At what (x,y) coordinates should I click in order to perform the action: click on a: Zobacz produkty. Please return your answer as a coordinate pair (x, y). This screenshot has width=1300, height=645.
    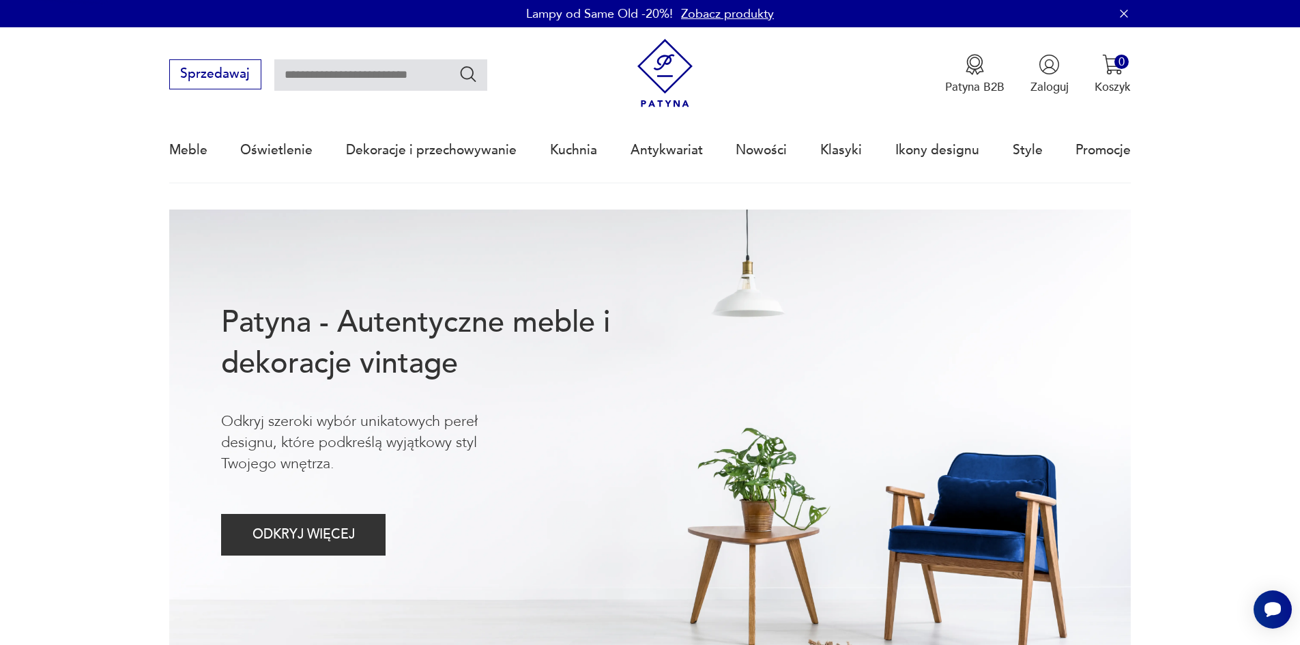
    Looking at the image, I should click on (728, 14).